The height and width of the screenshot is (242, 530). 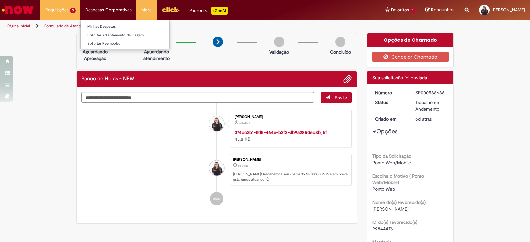 I want to click on div: 26/09/2025 12:08:16, so click(x=431, y=119).